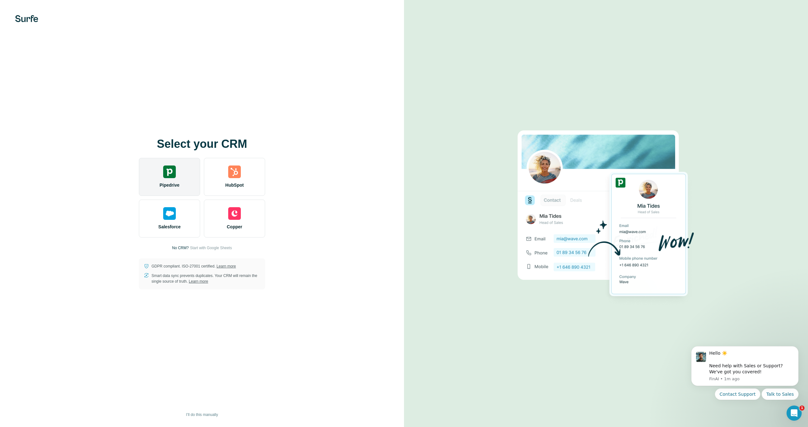  I want to click on img: pipedrive's logo, so click(170, 172).